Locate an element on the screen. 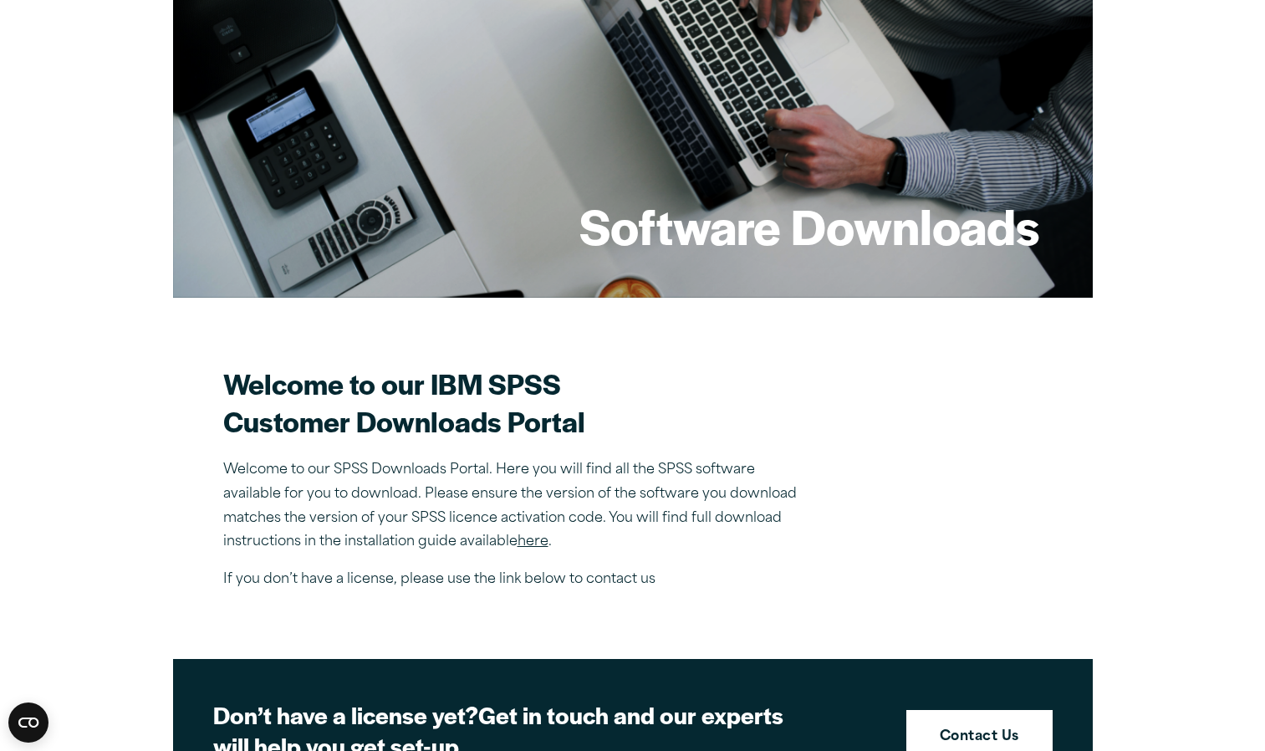  a: here is located at coordinates (532, 542).